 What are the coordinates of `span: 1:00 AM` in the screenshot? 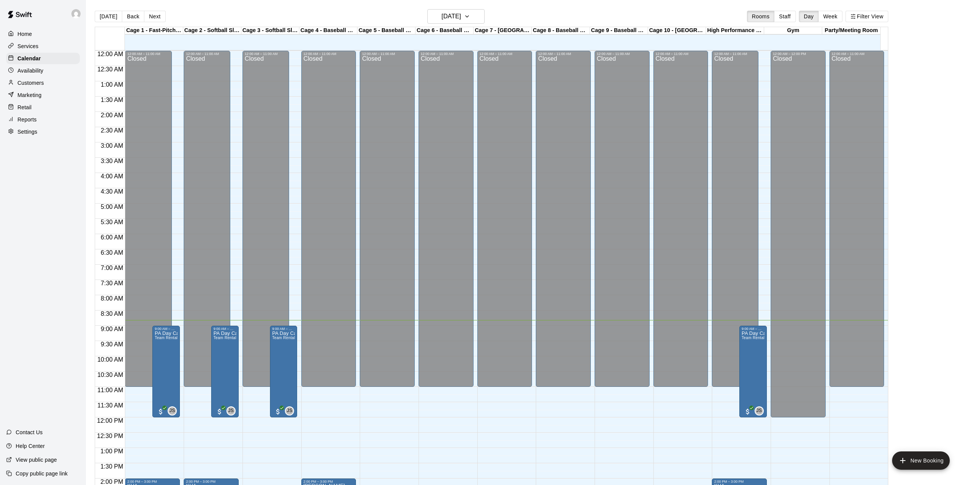 It's located at (112, 84).